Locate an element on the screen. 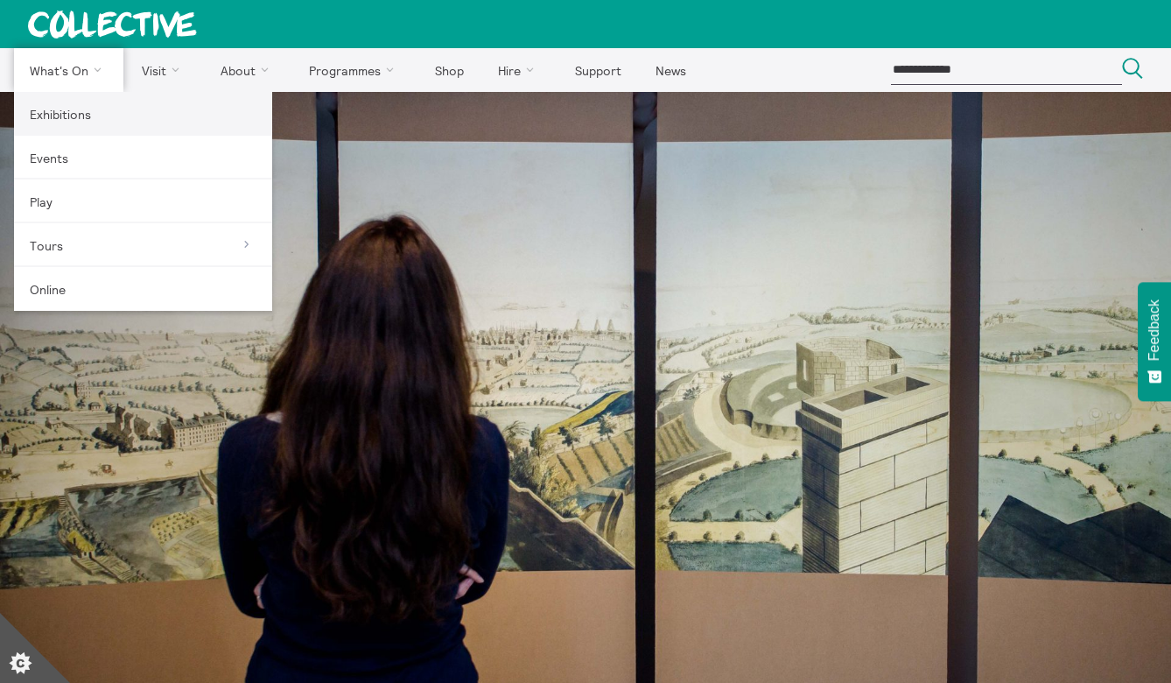  a: What's On is located at coordinates (68, 70).